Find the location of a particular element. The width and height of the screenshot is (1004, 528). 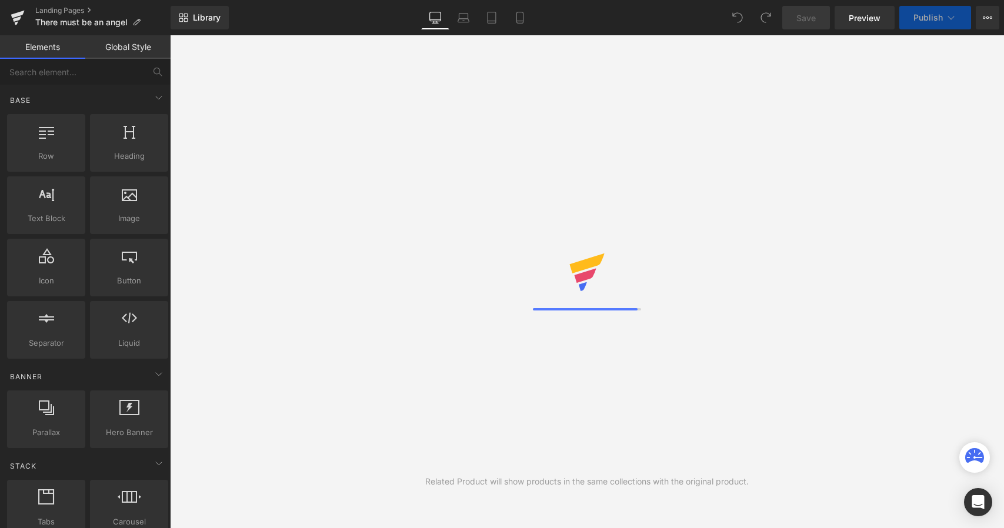

span: Row is located at coordinates (46, 156).